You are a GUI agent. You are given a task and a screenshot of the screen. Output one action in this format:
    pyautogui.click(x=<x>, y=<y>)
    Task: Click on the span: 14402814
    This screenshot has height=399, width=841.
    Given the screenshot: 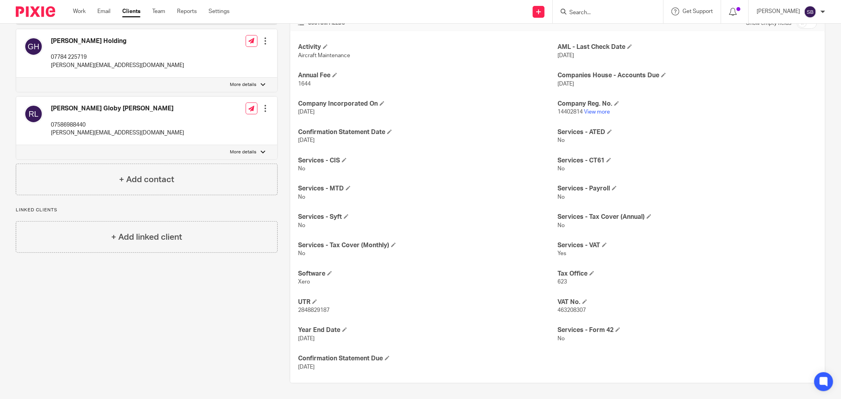 What is the action you would take?
    pyautogui.click(x=570, y=112)
    